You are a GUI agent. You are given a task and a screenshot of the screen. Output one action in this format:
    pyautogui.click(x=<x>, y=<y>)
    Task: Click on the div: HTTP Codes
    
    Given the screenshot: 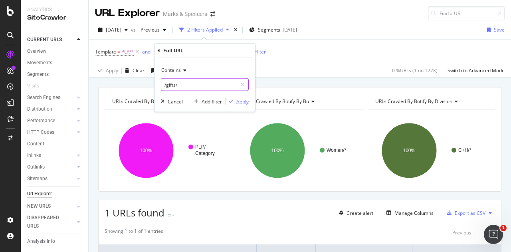 What is the action you would take?
    pyautogui.click(x=41, y=132)
    